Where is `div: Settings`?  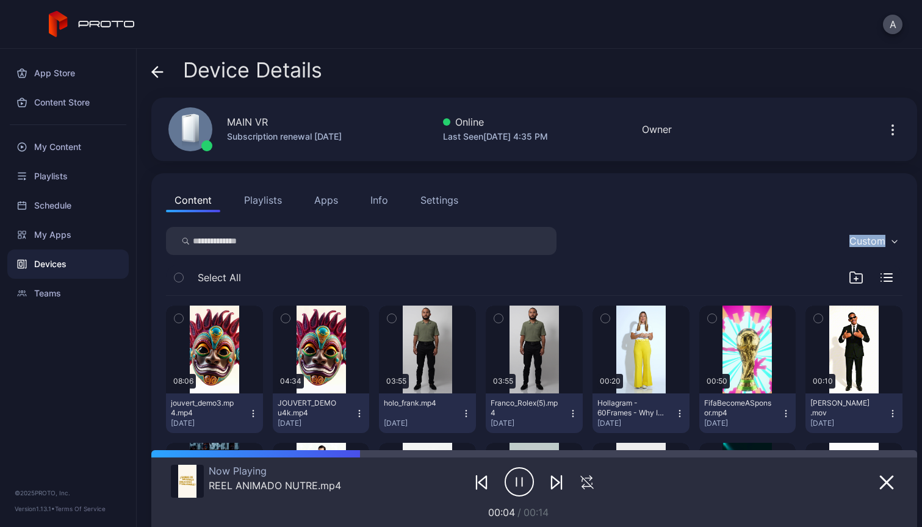
div: Settings is located at coordinates (440, 200).